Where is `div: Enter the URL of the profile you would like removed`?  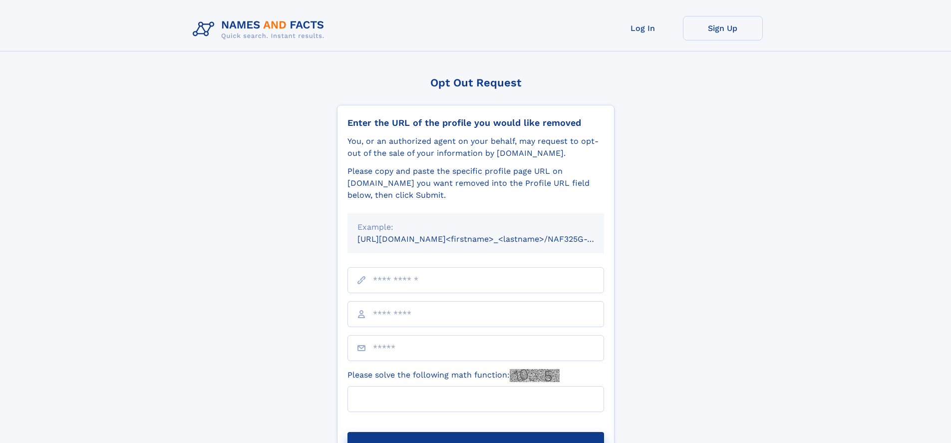 div: Enter the URL of the profile you would like removed is located at coordinates (476, 123).